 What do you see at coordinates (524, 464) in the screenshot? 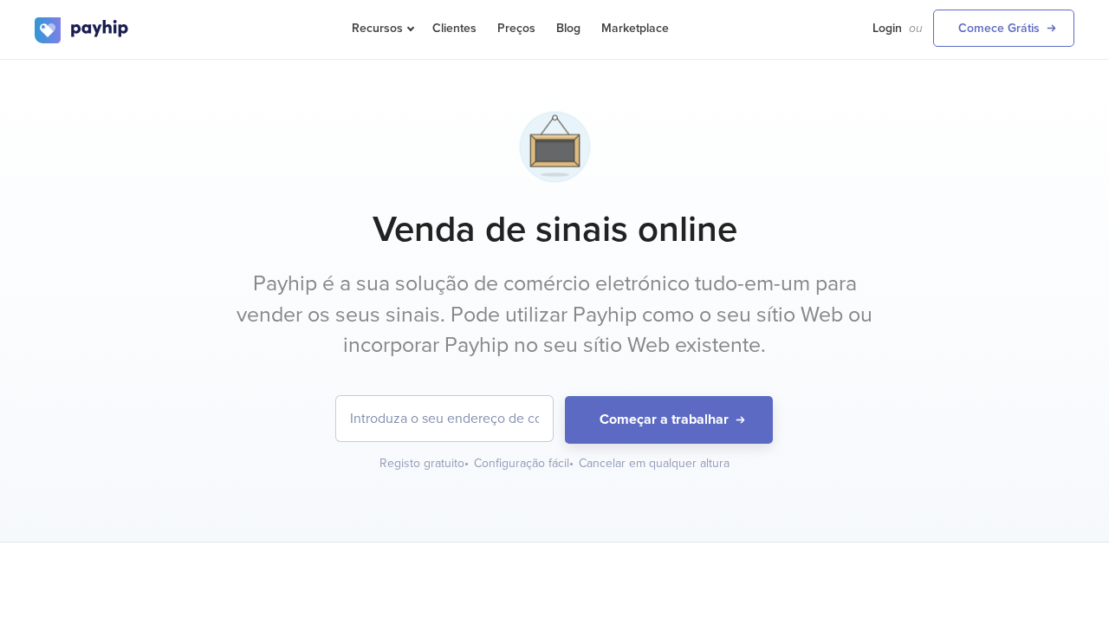
I see `div: Configuração fácil` at bounding box center [524, 464].